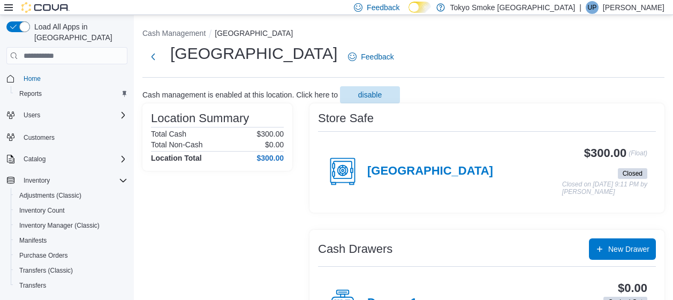 This screenshot has height=300, width=673. Describe the element at coordinates (169, 134) in the screenshot. I see `h6: Total Cash` at that location.